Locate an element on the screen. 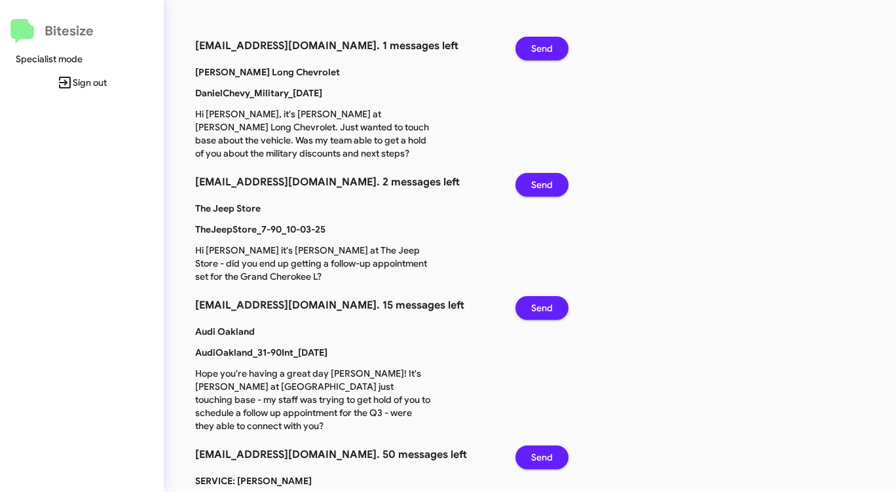  b: TheJeepStore_7-90_10-03-25 is located at coordinates (260, 229).